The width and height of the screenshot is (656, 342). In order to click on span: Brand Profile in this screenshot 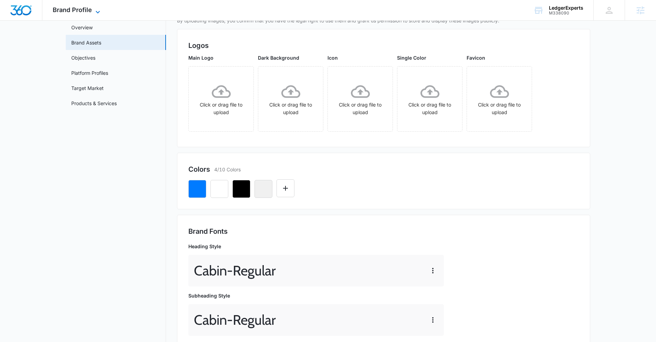, I will do `click(72, 10)`.